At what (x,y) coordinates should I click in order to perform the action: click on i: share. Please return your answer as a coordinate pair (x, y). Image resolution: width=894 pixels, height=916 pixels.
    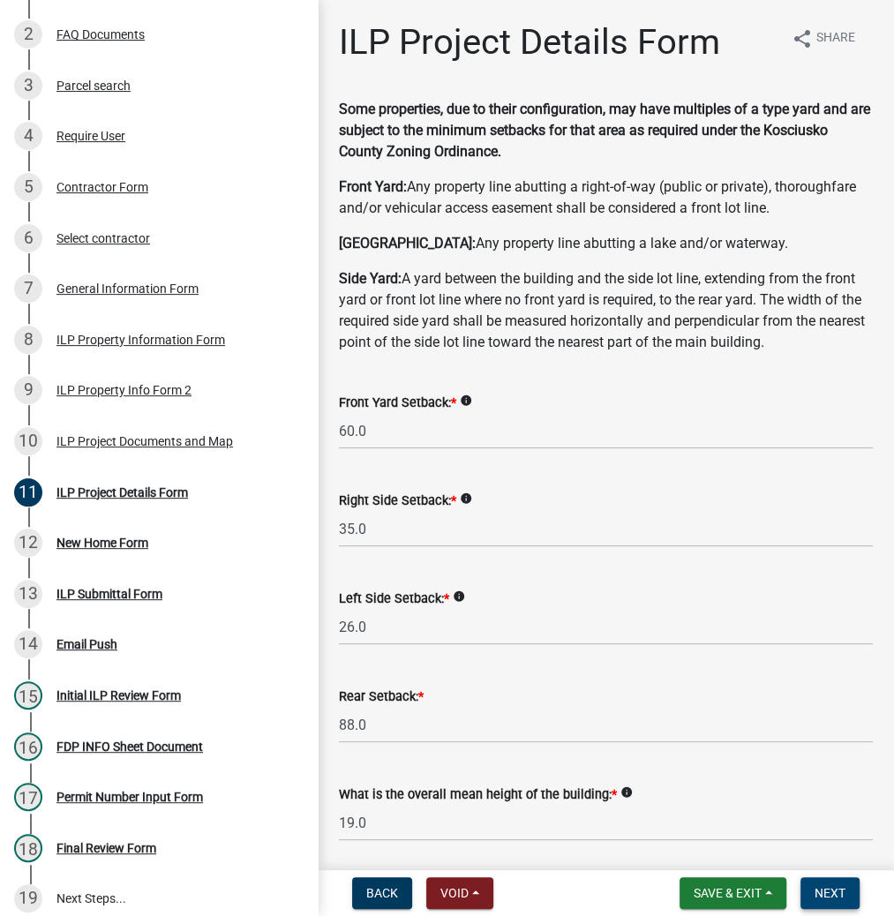
    Looking at the image, I should click on (802, 39).